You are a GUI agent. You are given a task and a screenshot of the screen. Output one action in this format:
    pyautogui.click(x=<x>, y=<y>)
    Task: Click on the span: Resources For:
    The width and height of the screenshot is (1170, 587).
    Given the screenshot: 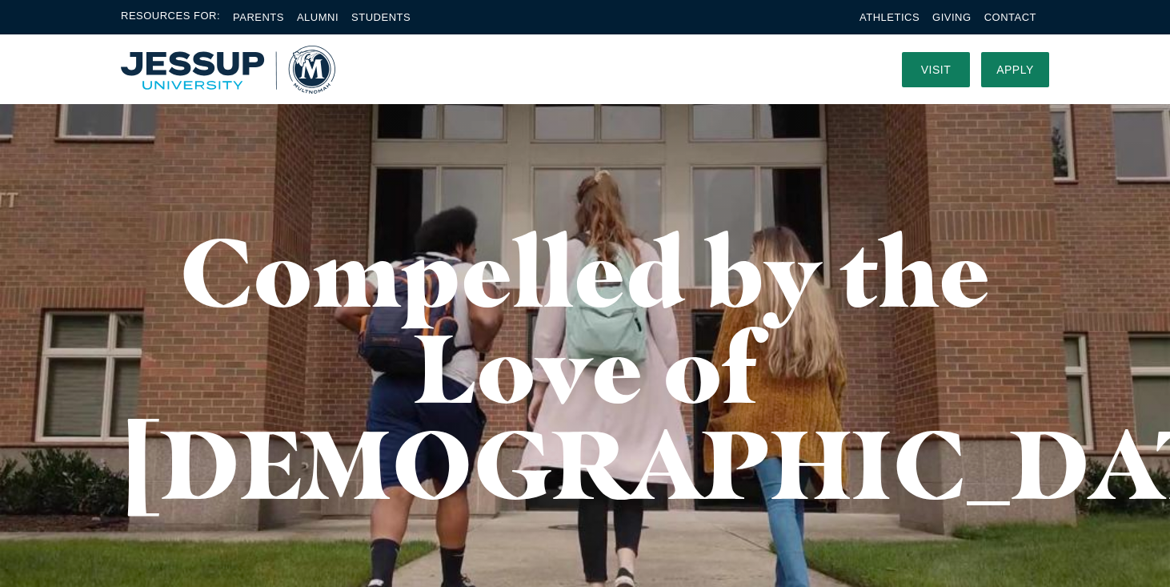 What is the action you would take?
    pyautogui.click(x=170, y=17)
    